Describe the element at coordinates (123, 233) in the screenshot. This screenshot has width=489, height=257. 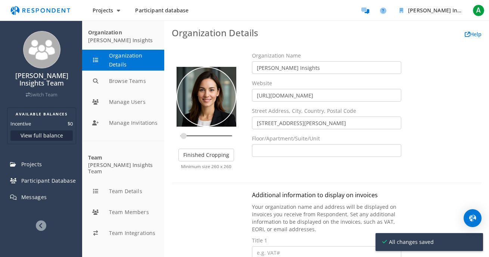
I see `button: Team Integrations` at that location.